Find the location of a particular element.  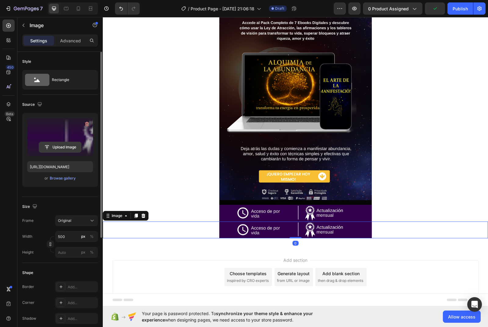

span: or is located at coordinates (46, 179).